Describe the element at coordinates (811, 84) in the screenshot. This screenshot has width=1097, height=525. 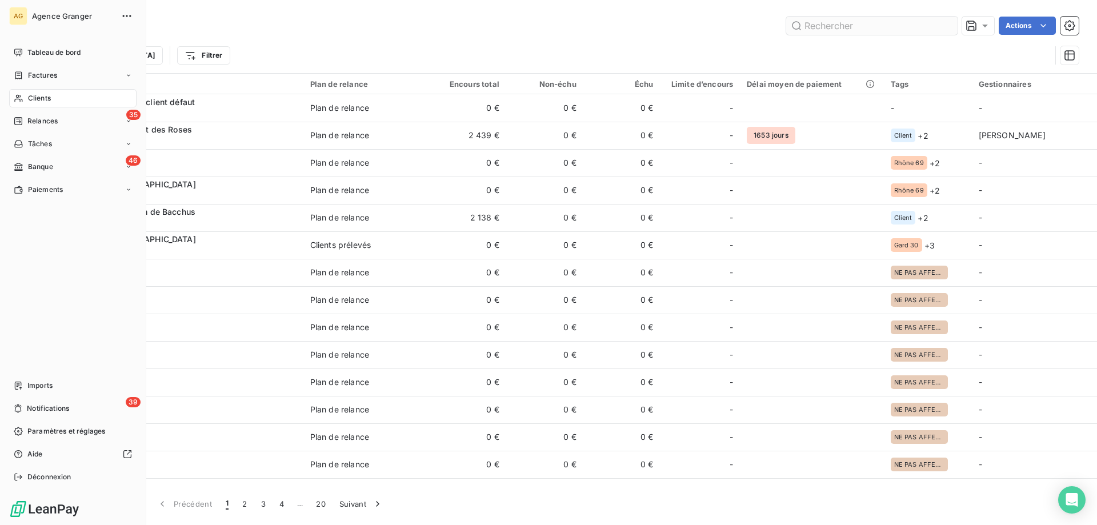
I see `div: Délai moyen de paiement` at that location.